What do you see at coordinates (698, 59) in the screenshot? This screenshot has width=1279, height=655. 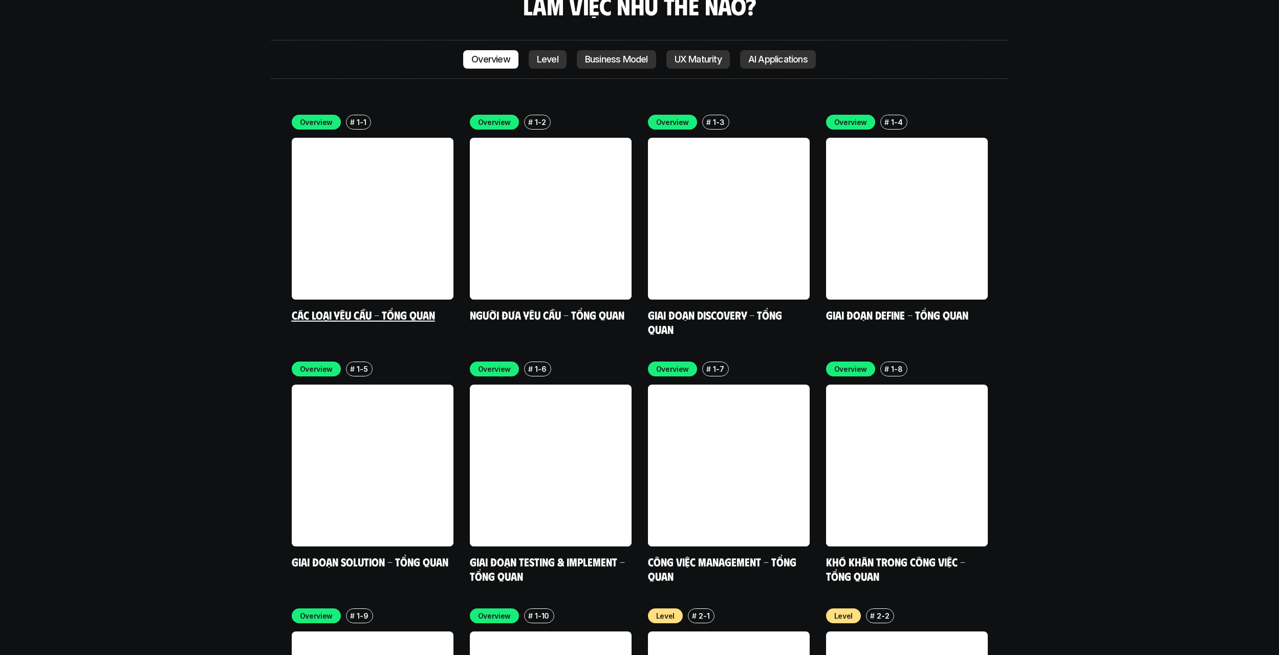 I see `p: UX Maturity` at bounding box center [698, 59].